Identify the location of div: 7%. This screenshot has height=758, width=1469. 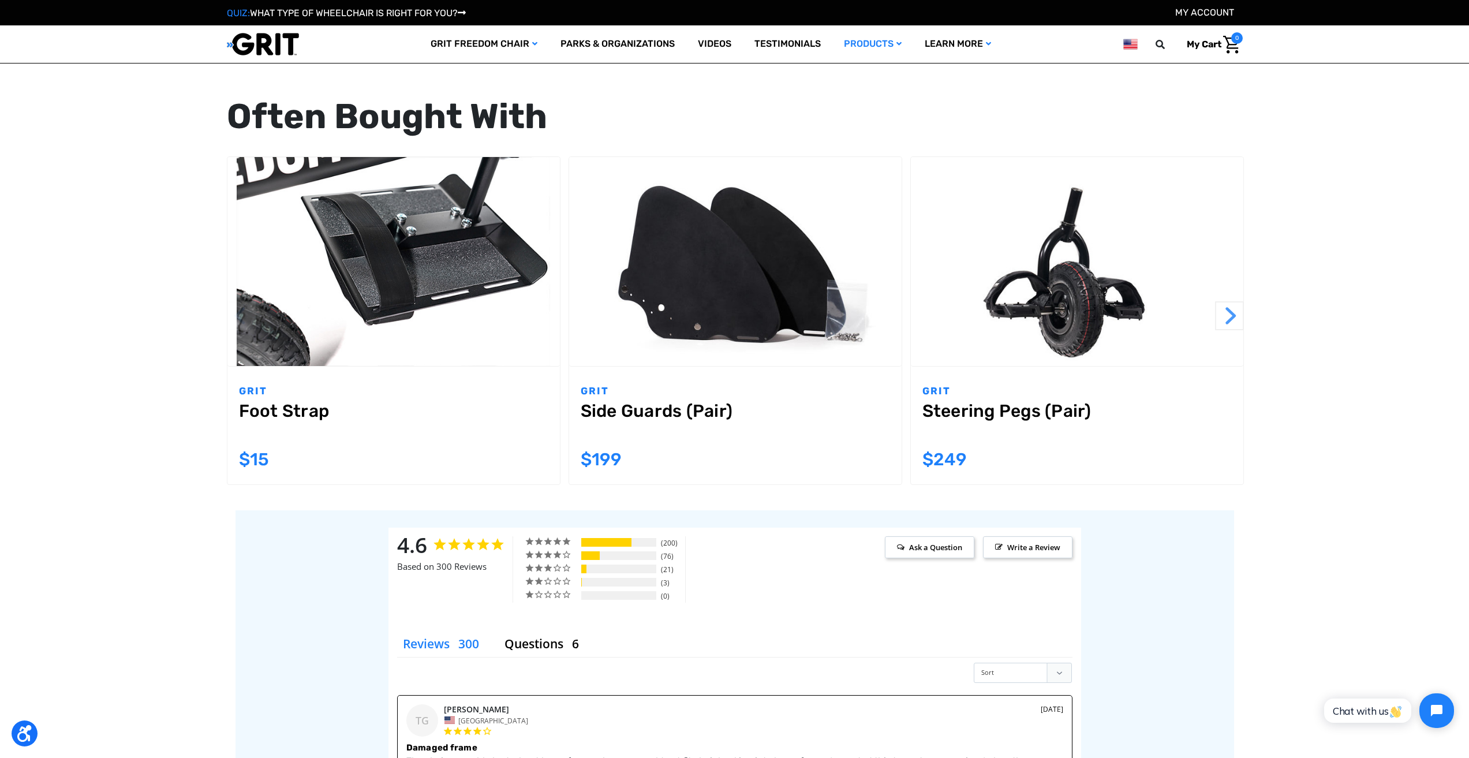
(584, 569).